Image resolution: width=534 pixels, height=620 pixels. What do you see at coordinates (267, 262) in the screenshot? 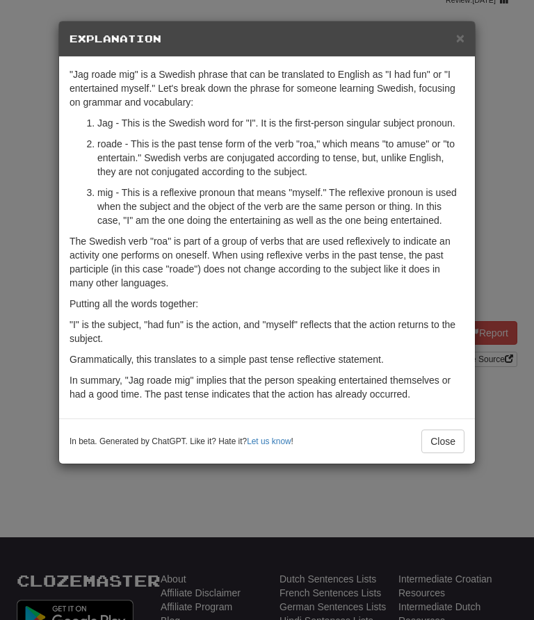
I see `p: The Swedish verb "roa" is part of a group of verbs that are used reflexively to indicate an activ...` at bounding box center [267, 262].